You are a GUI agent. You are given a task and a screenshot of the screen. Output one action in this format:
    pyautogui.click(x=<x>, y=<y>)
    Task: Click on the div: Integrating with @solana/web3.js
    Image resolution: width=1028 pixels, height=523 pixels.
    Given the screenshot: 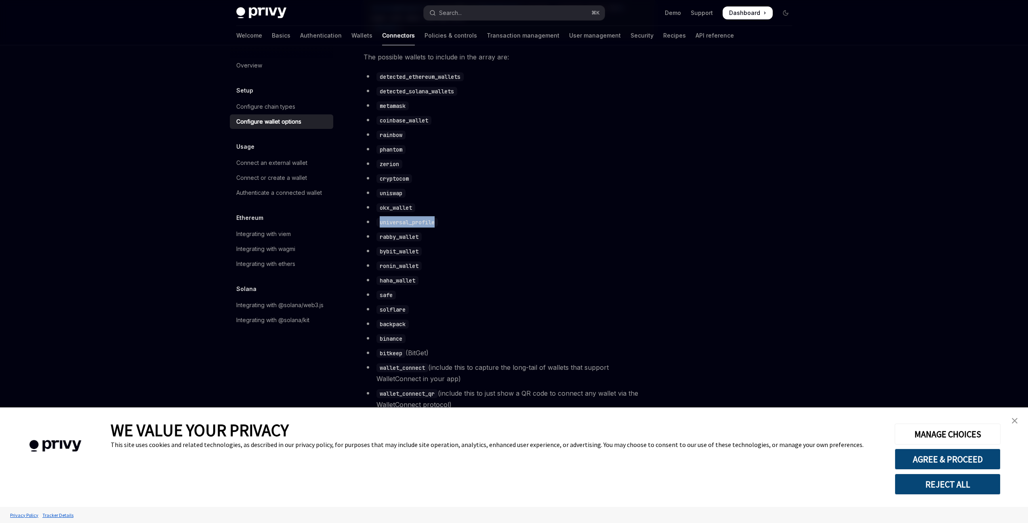 What is the action you would take?
    pyautogui.click(x=280, y=305)
    